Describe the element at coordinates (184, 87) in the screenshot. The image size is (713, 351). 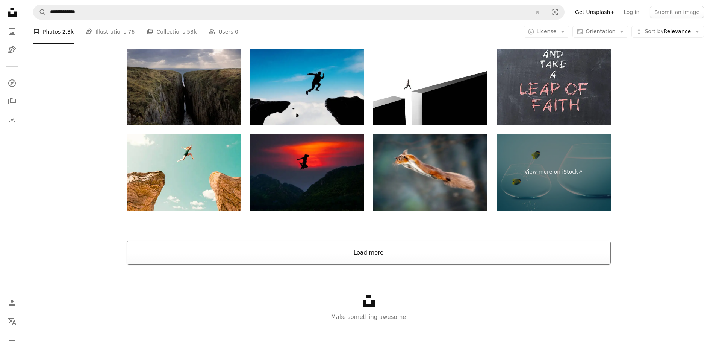
I see `img: Huntsmans Leap in storm` at that location.